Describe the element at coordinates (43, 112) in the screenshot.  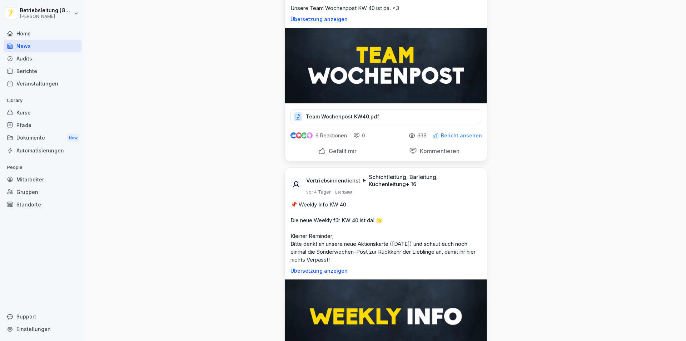
I see `a: Kurse` at that location.